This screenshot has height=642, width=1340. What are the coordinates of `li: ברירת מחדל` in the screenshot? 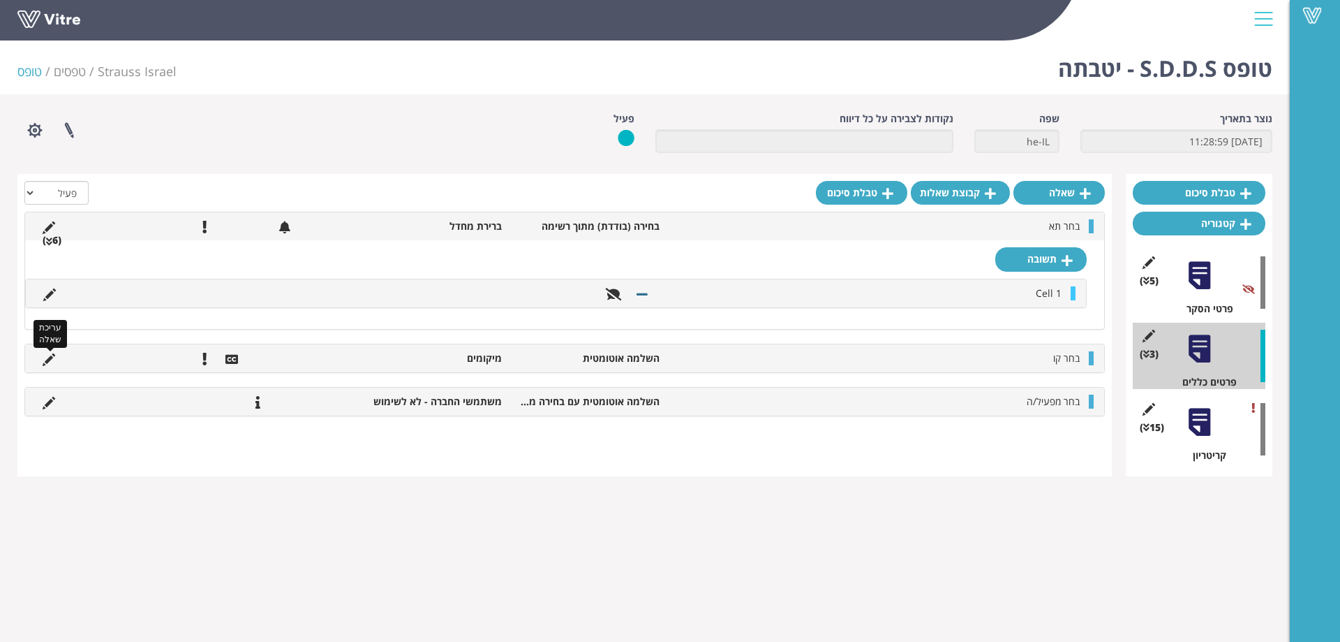 It's located at (430, 226).